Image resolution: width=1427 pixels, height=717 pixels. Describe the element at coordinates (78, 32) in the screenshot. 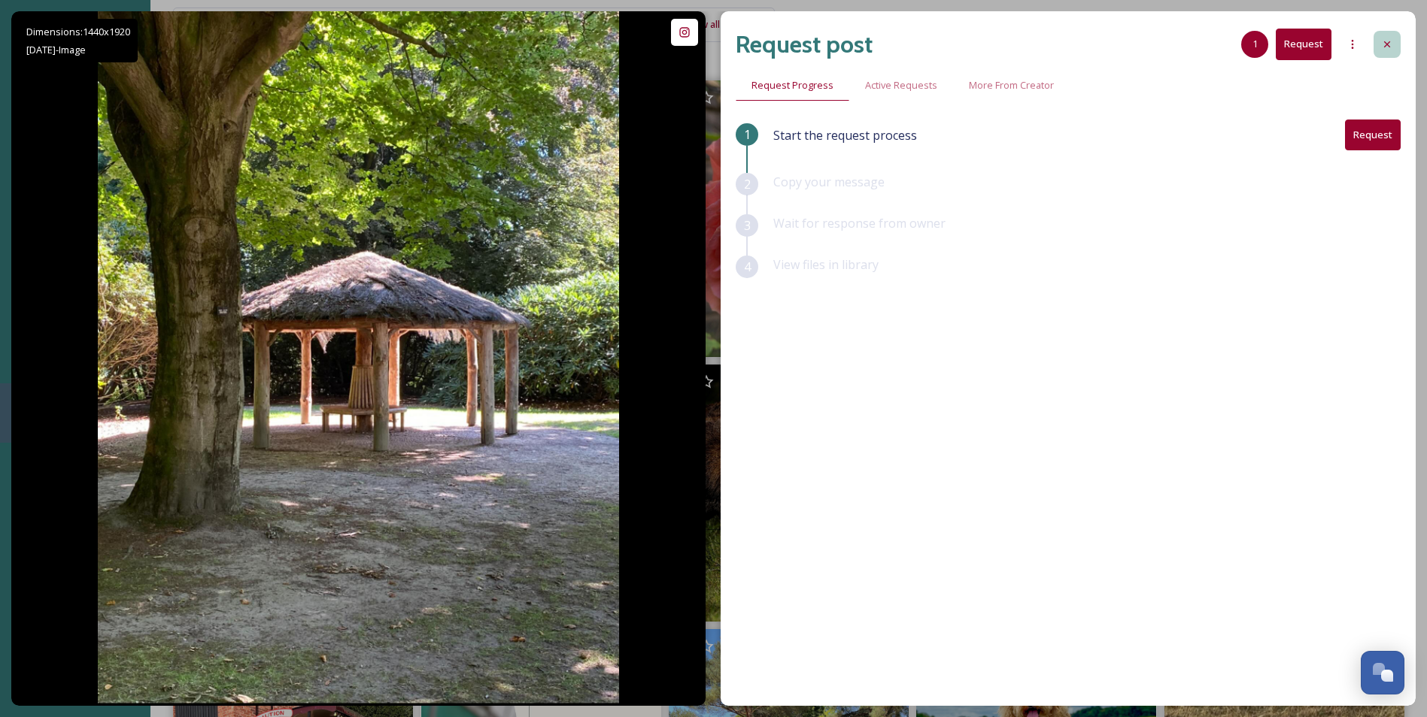

I see `span: Dimensions: 1440 x 1920` at that location.